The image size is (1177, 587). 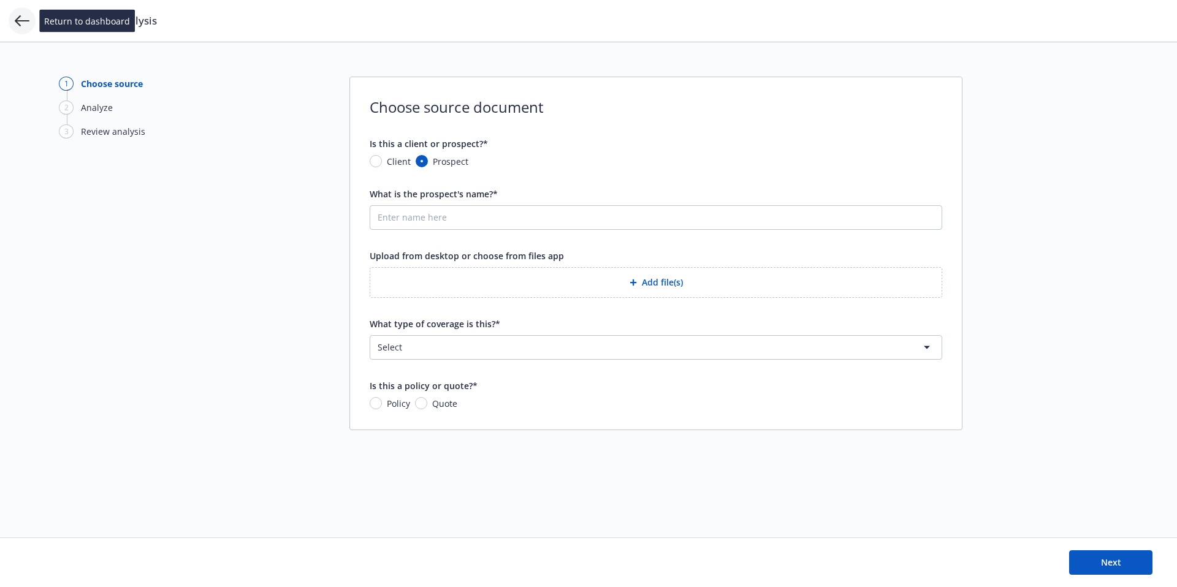 I want to click on div: Review analysis, so click(x=113, y=131).